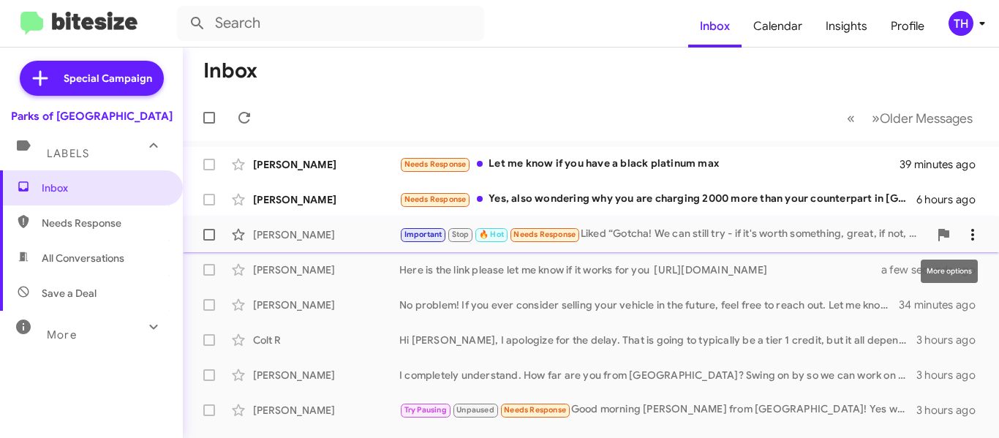  What do you see at coordinates (944, 305) in the screenshot?
I see `div: 34 minutes ago` at bounding box center [944, 305].